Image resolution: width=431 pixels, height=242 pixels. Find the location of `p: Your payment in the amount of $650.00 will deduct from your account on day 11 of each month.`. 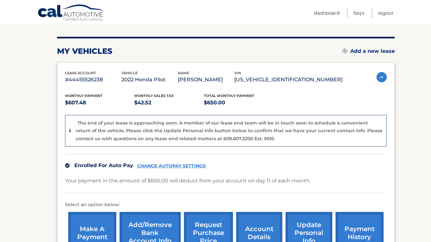

p: Your payment in the amount of $650.00 will deduct from your account on day 11 of each month. is located at coordinates (188, 181).